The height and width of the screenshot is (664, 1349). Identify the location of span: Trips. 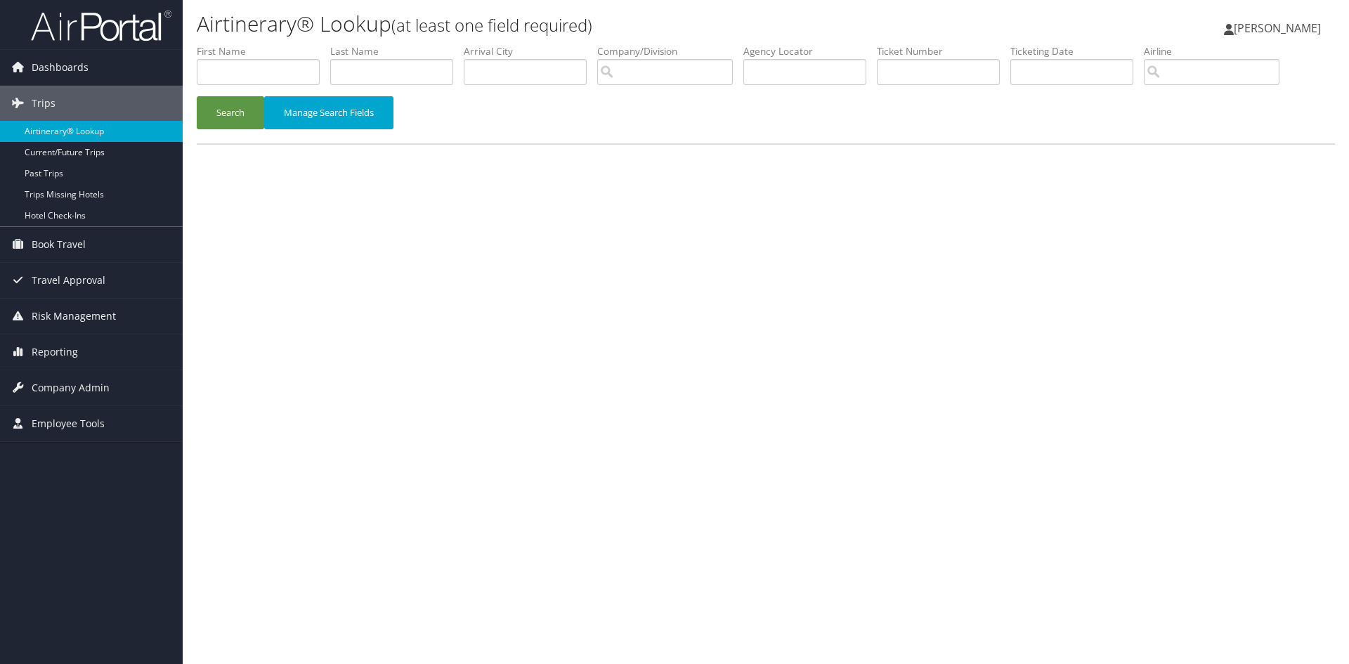
(44, 103).